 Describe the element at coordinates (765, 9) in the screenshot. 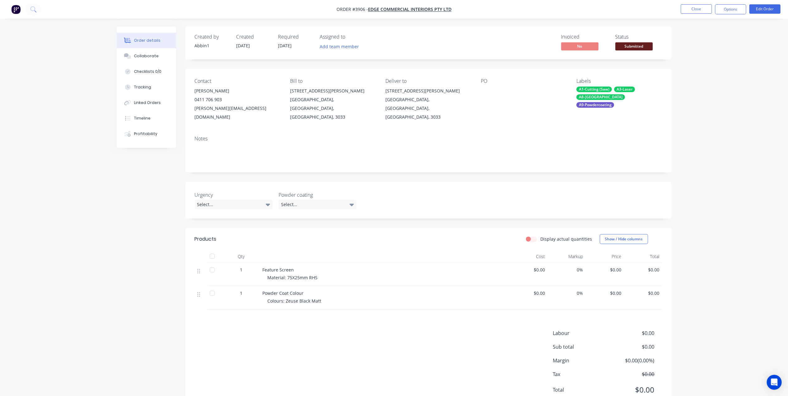

I see `button: Edit Order` at that location.